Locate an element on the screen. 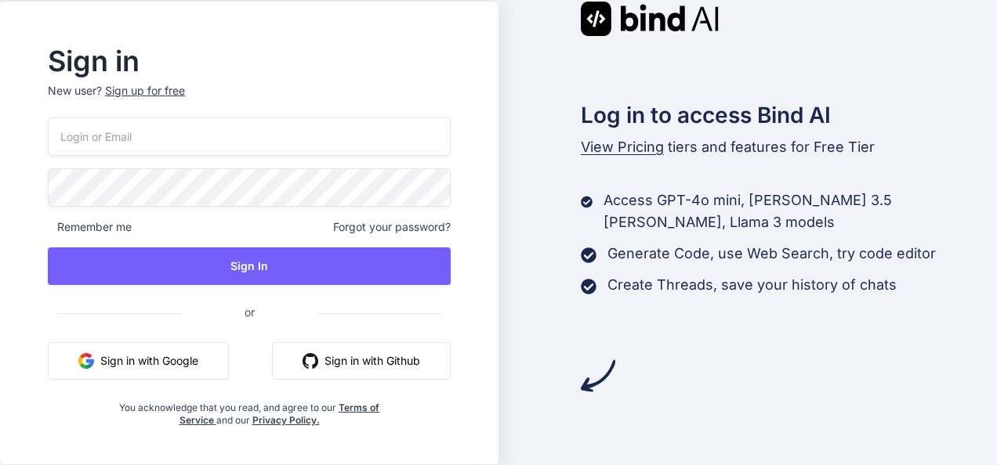 Image resolution: width=997 pixels, height=465 pixels. img: google is located at coordinates (86, 361).